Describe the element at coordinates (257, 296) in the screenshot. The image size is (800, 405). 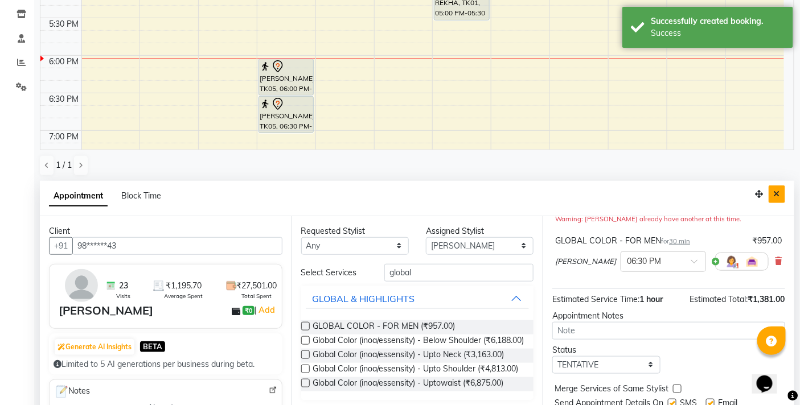
I see `span: Total Spent` at that location.